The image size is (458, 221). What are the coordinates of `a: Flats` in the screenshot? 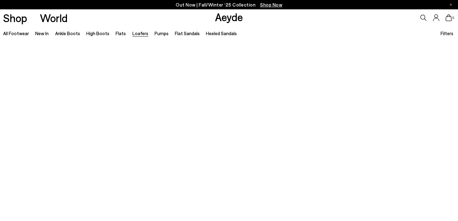 It's located at (121, 33).